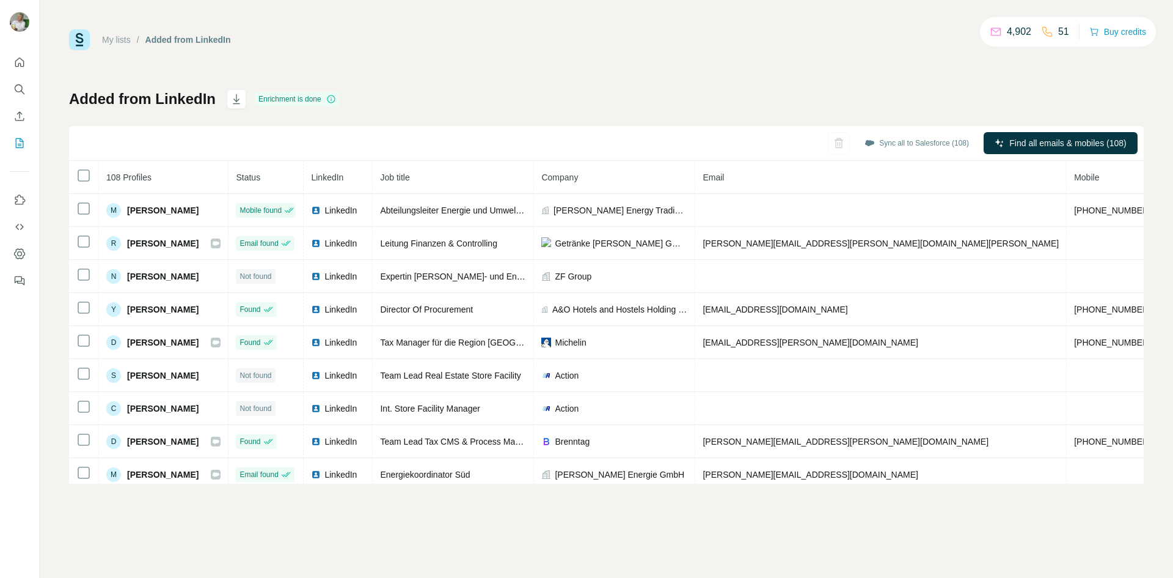  Describe the element at coordinates (20, 254) in the screenshot. I see `button: Dashboard` at that location.